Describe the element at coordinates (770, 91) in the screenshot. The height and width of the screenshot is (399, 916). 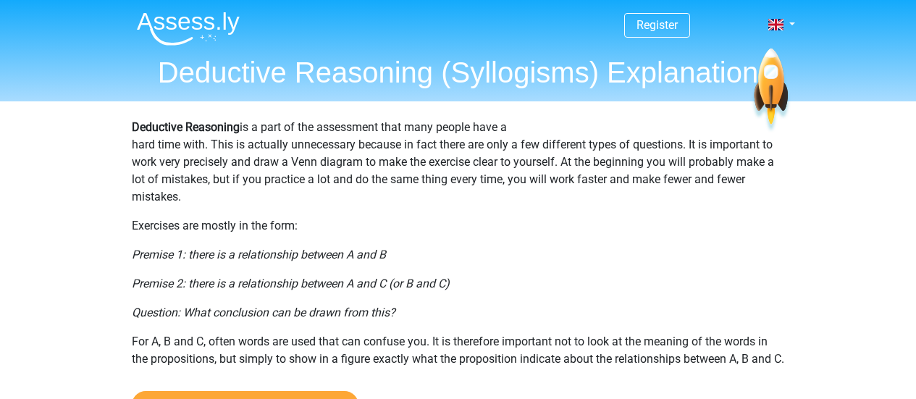
I see `img: spaceship.7d73109d6933.svg` at that location.